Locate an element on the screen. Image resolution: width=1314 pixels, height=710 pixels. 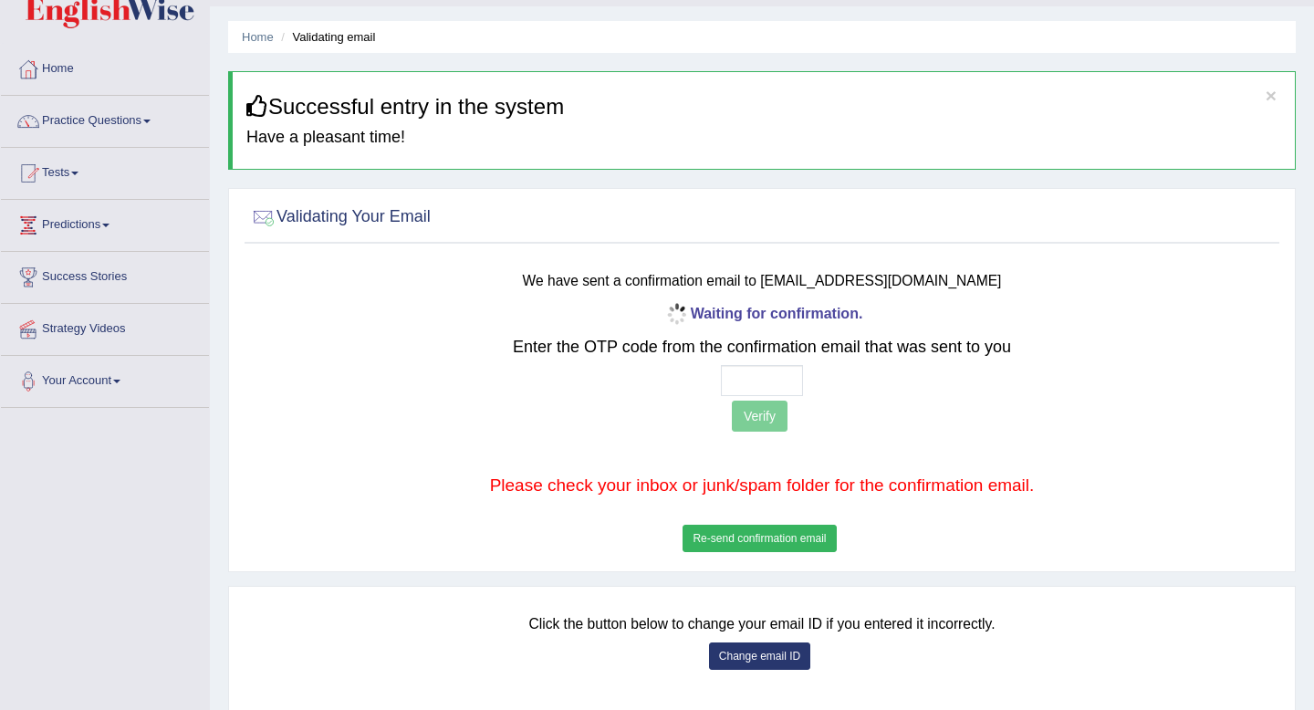
h3: Successful entry in the system is located at coordinates (764, 107).